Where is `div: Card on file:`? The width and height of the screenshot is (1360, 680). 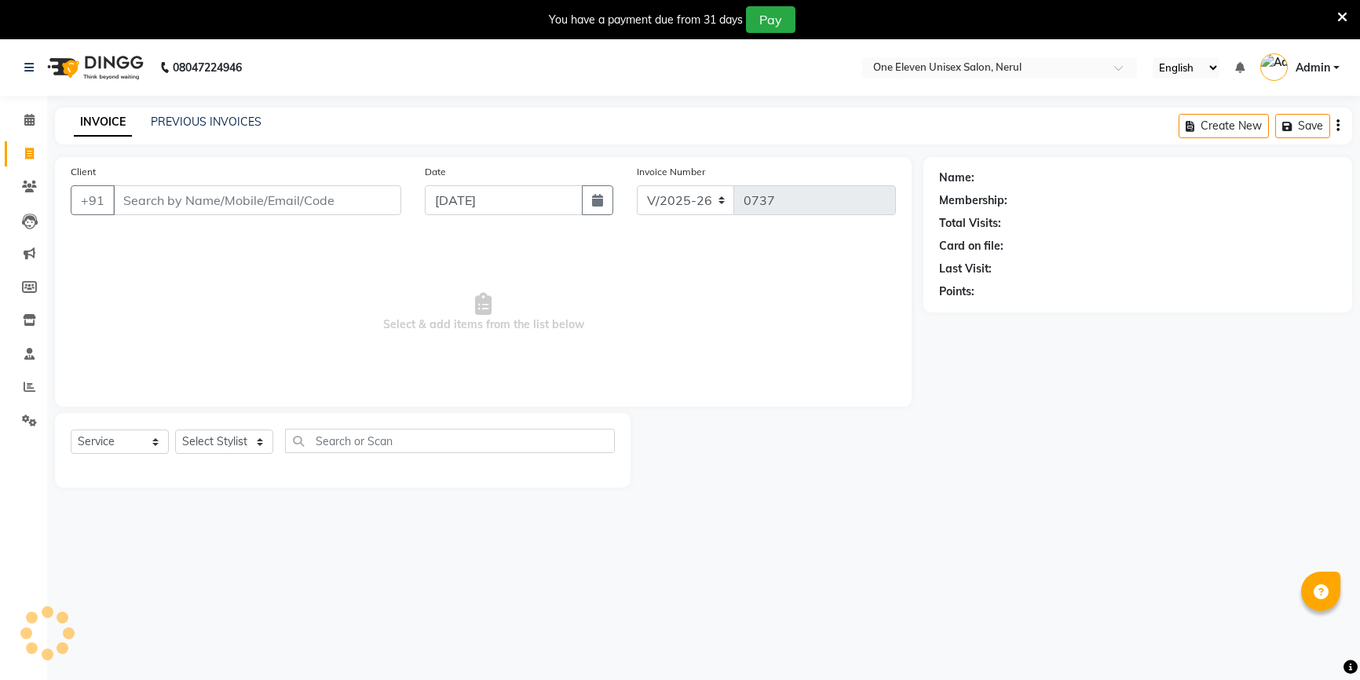
div: Card on file: is located at coordinates (971, 246).